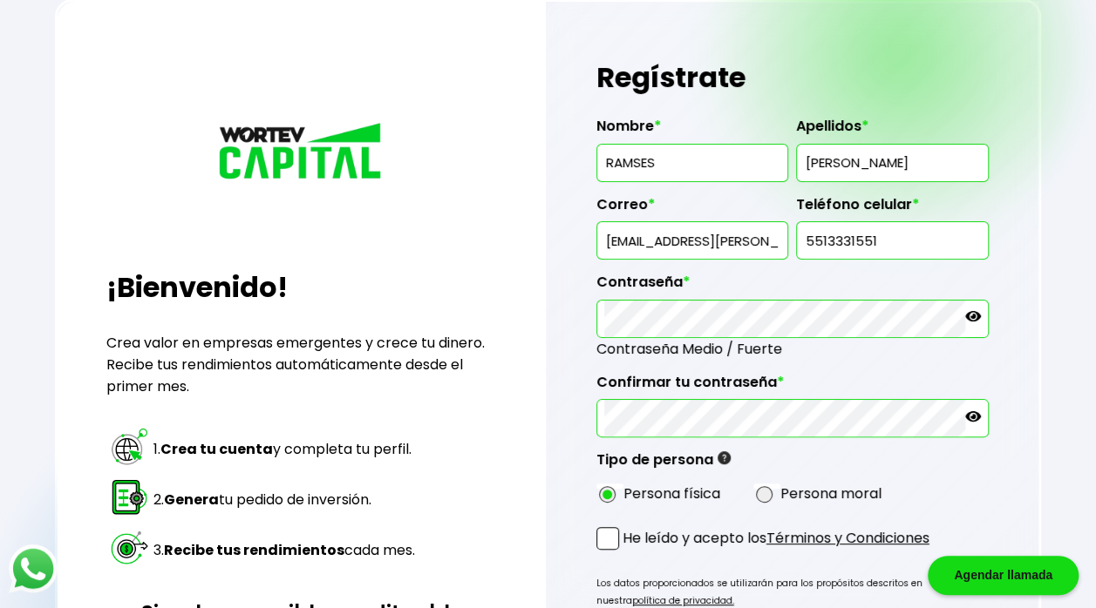 The width and height of the screenshot is (1096, 608). What do you see at coordinates (792, 387) in the screenshot?
I see `label: Confirmar tu contraseña` at bounding box center [792, 387].